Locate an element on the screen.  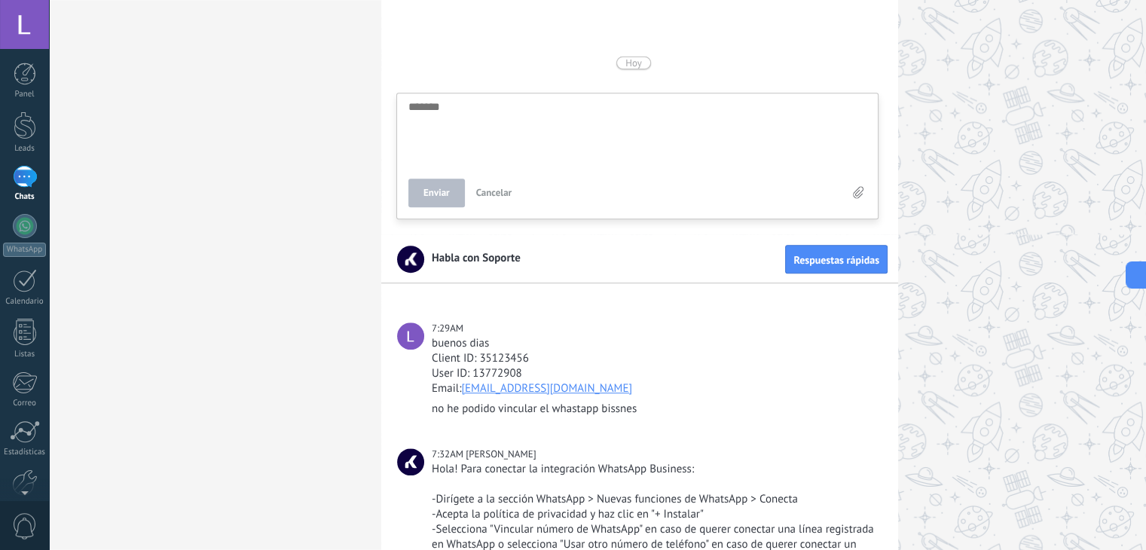
div: no he podido vincular el whastapp bissnes is located at coordinates (653, 409).